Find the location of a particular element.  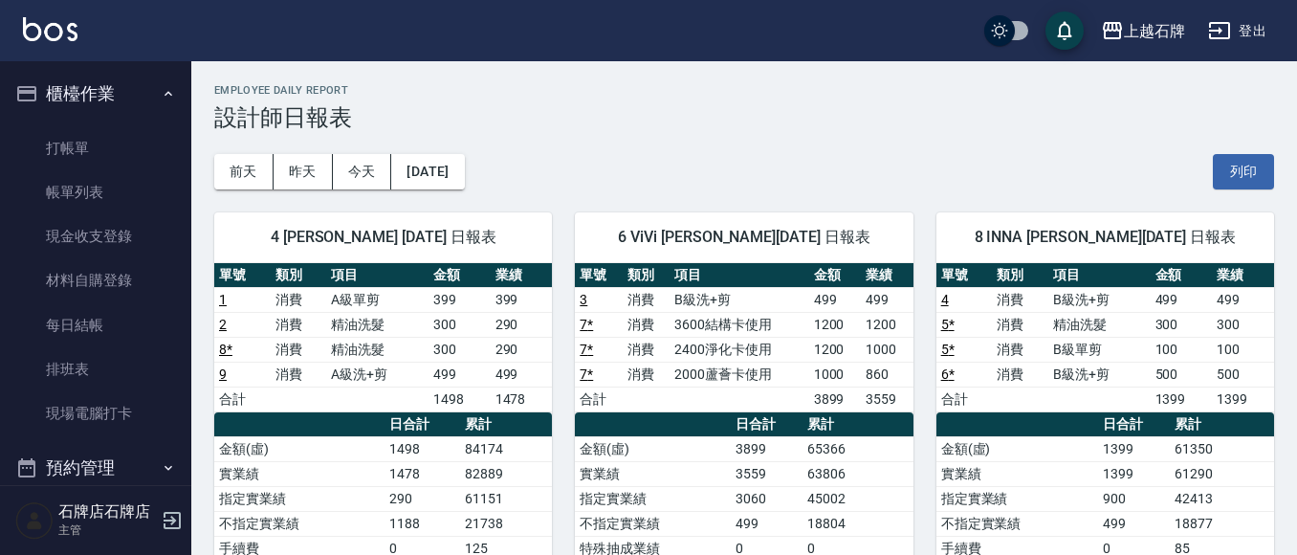

th: 日合計 is located at coordinates (766, 425).